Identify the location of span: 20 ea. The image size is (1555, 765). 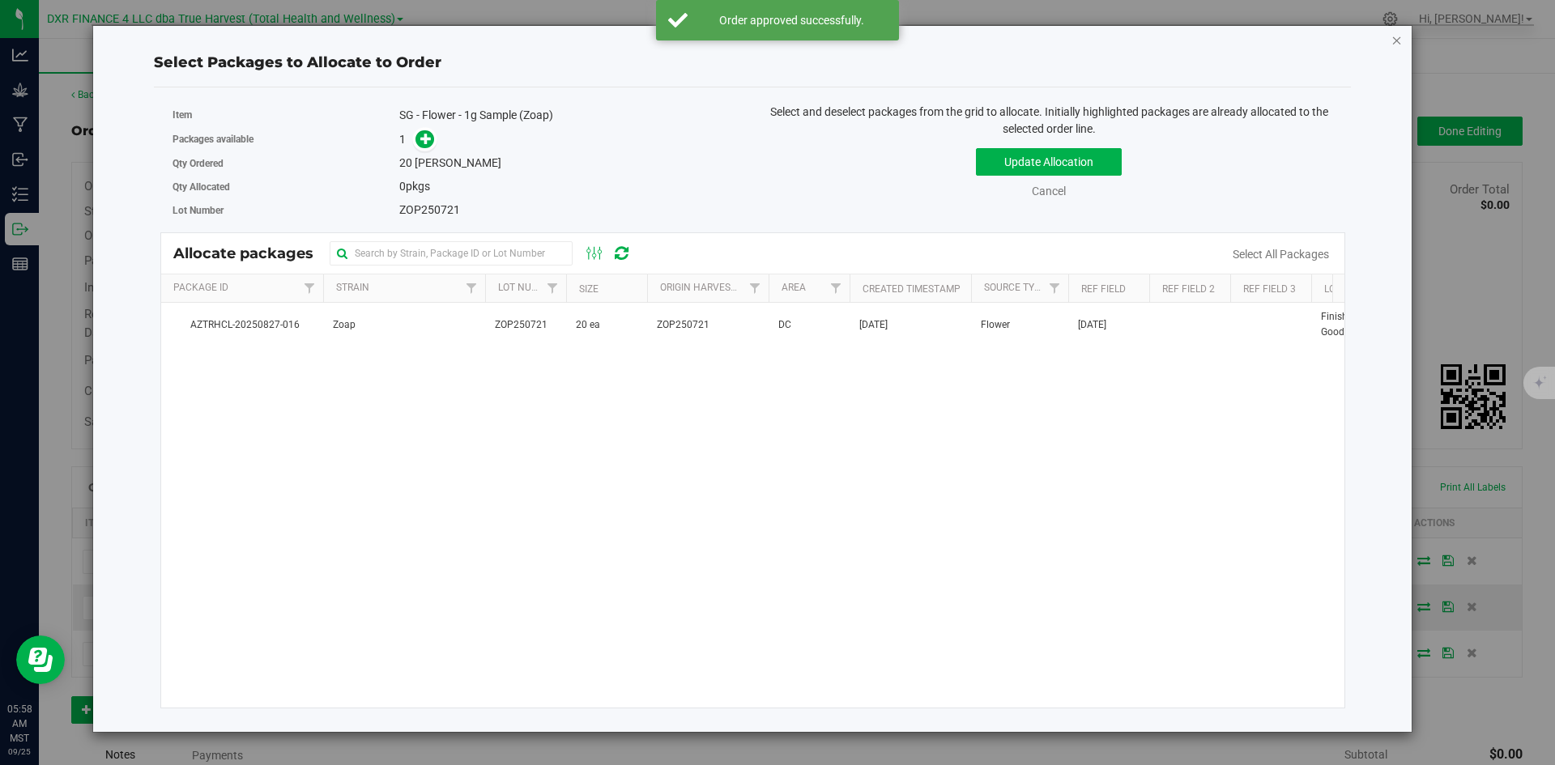
(588, 325).